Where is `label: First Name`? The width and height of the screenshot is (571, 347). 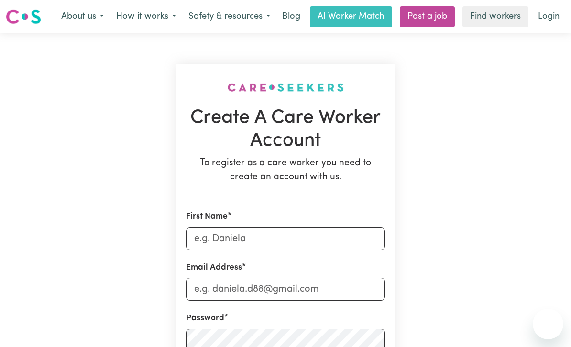 label: First Name is located at coordinates (206, 217).